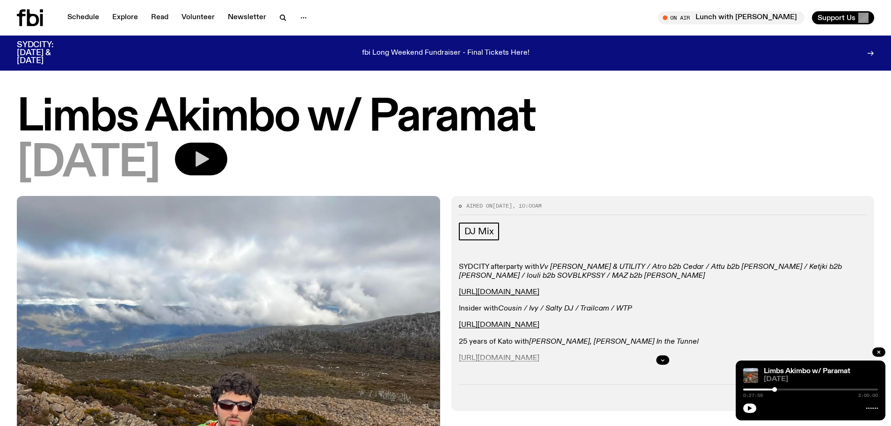 Image resolution: width=891 pixels, height=426 pixels. Describe the element at coordinates (753, 396) in the screenshot. I see `span: 0:27:59` at that location.